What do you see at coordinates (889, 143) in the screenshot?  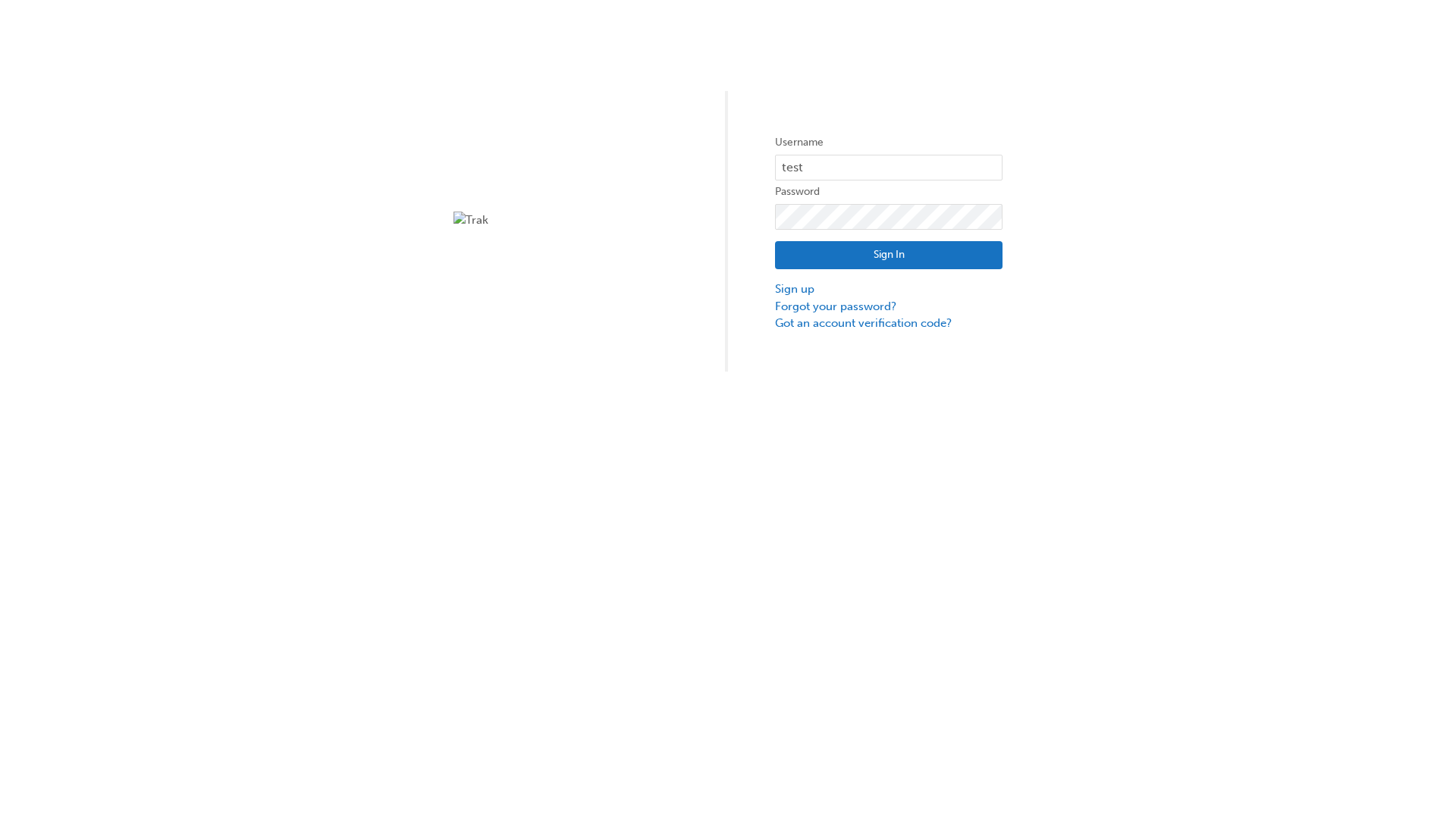 I see `label: Username` at bounding box center [889, 143].